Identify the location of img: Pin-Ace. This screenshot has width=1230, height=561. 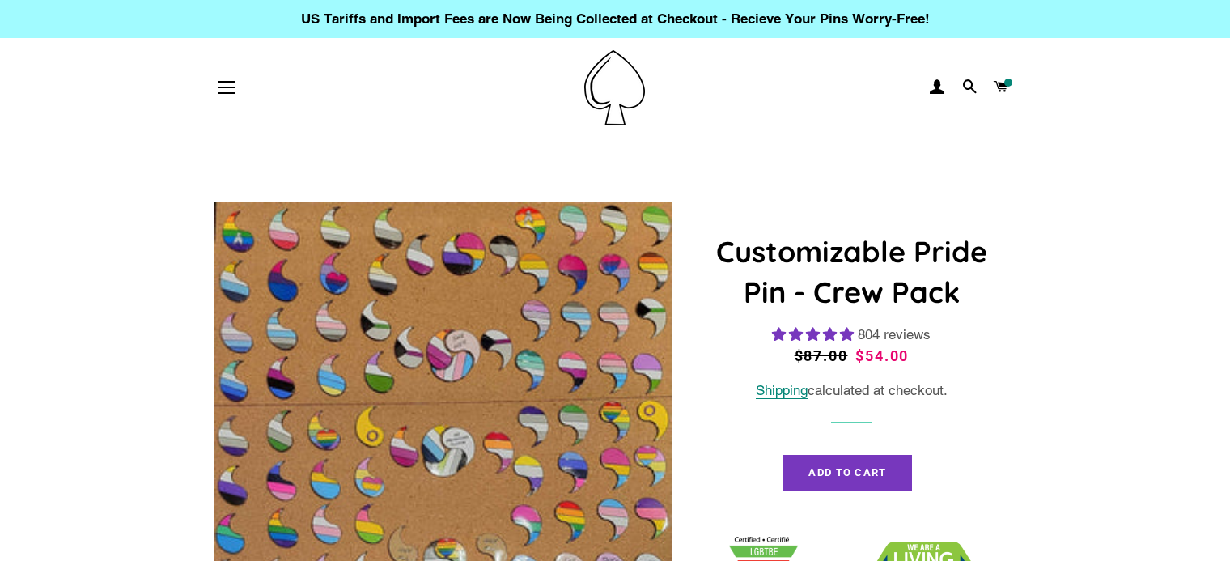
(614, 87).